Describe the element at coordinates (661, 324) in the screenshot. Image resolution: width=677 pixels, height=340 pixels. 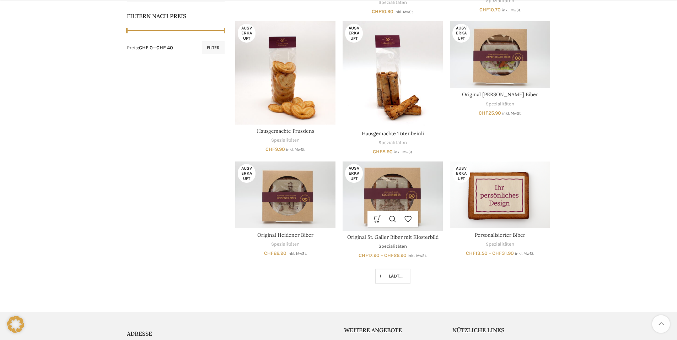
I see `a: Scroll to top button` at that location.